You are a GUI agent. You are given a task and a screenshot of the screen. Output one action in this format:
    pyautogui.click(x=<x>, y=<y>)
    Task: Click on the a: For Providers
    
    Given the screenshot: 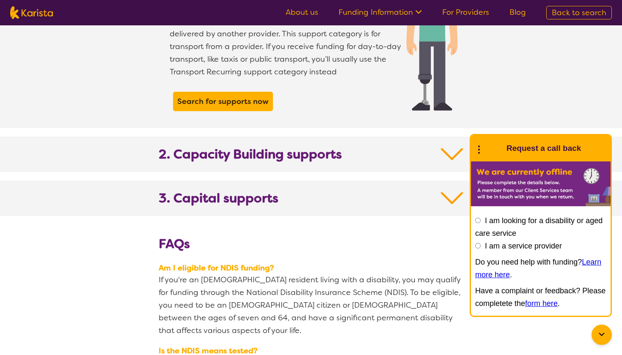 What is the action you would take?
    pyautogui.click(x=465, y=12)
    